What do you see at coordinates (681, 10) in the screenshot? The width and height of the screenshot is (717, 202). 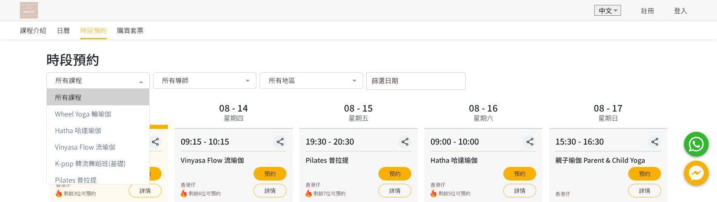 I see `a: 登入` at bounding box center [681, 10].